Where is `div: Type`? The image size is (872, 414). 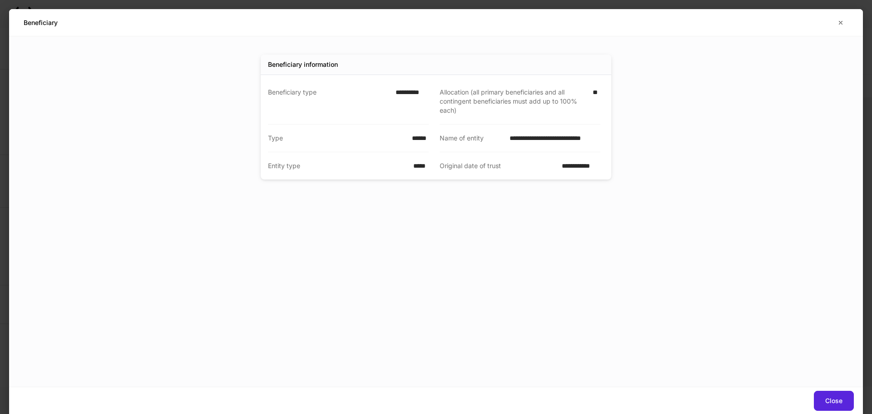
div: Type is located at coordinates (337, 138).